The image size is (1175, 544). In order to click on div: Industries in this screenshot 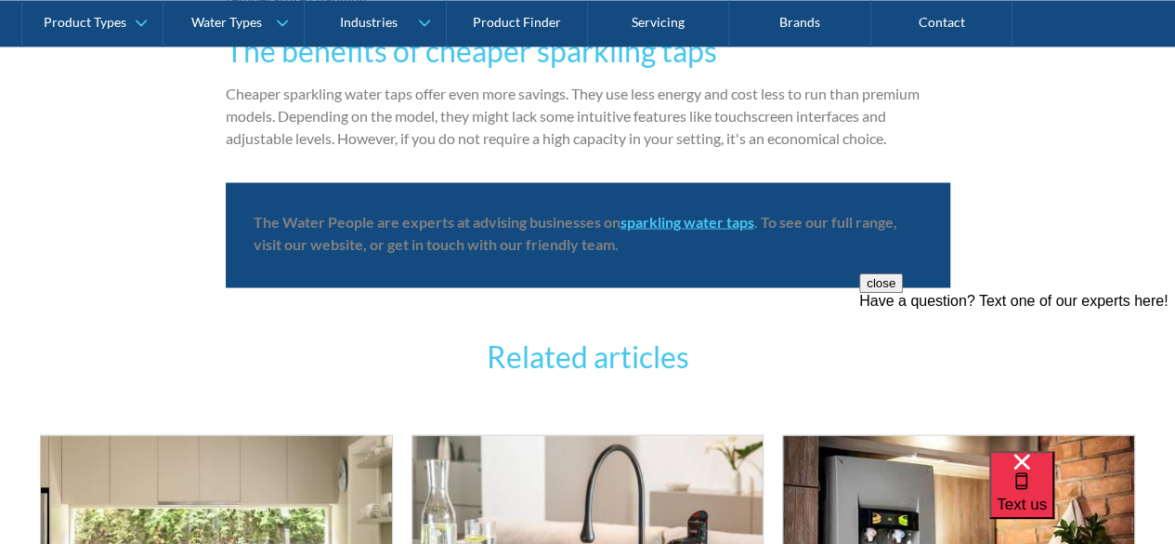, I will do `click(368, 22)`.